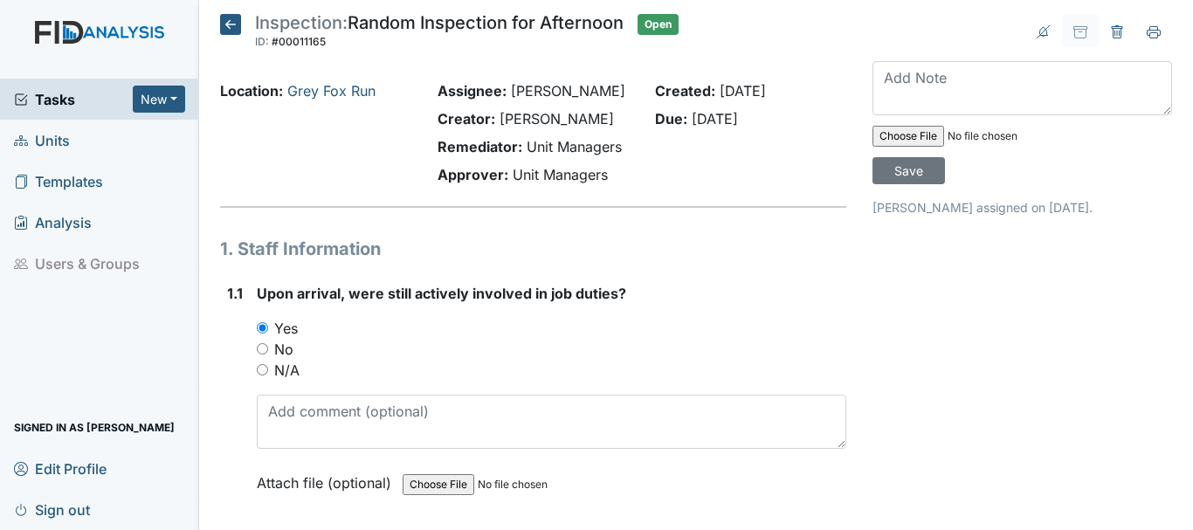  I want to click on span: Sign out, so click(52, 509).